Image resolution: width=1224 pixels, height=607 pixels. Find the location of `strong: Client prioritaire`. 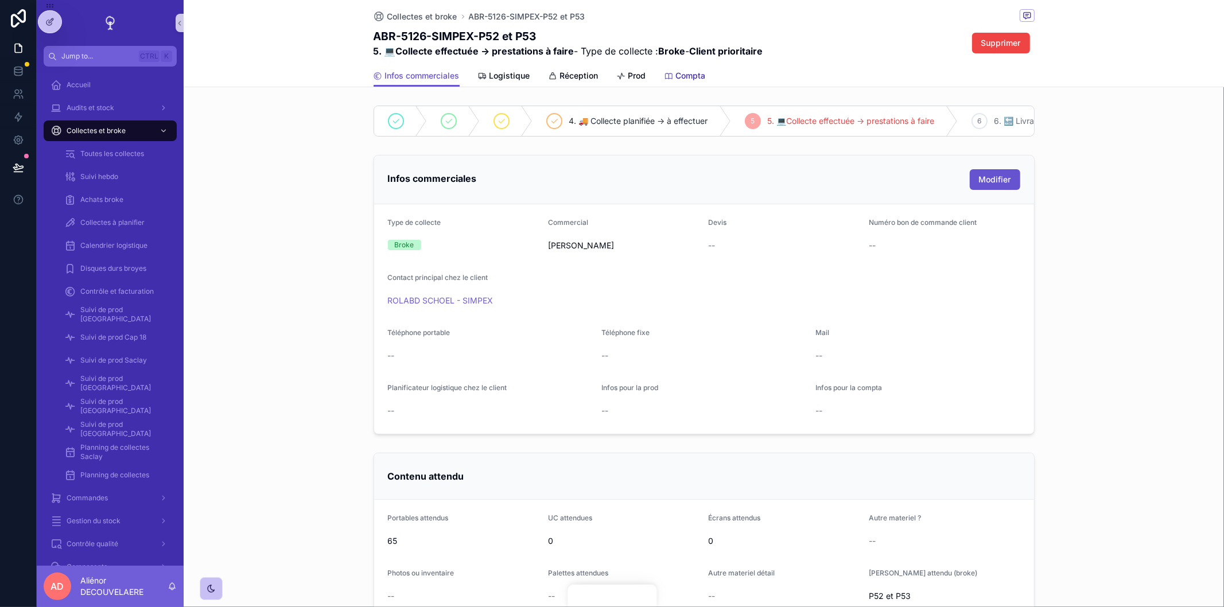

strong: Client prioritaire is located at coordinates (727, 51).